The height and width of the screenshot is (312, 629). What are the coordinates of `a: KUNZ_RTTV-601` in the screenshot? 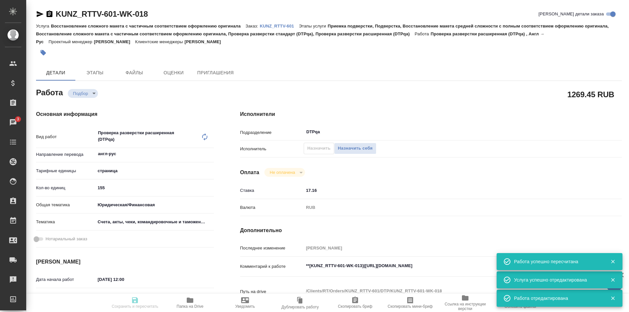 It's located at (279, 26).